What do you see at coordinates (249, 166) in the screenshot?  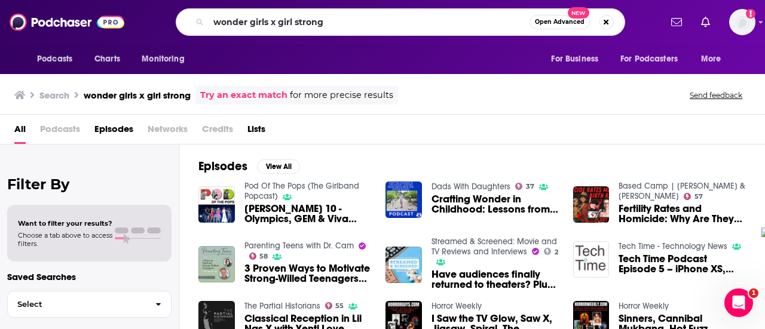 I see `a: EpisodesView All` at bounding box center [249, 166].